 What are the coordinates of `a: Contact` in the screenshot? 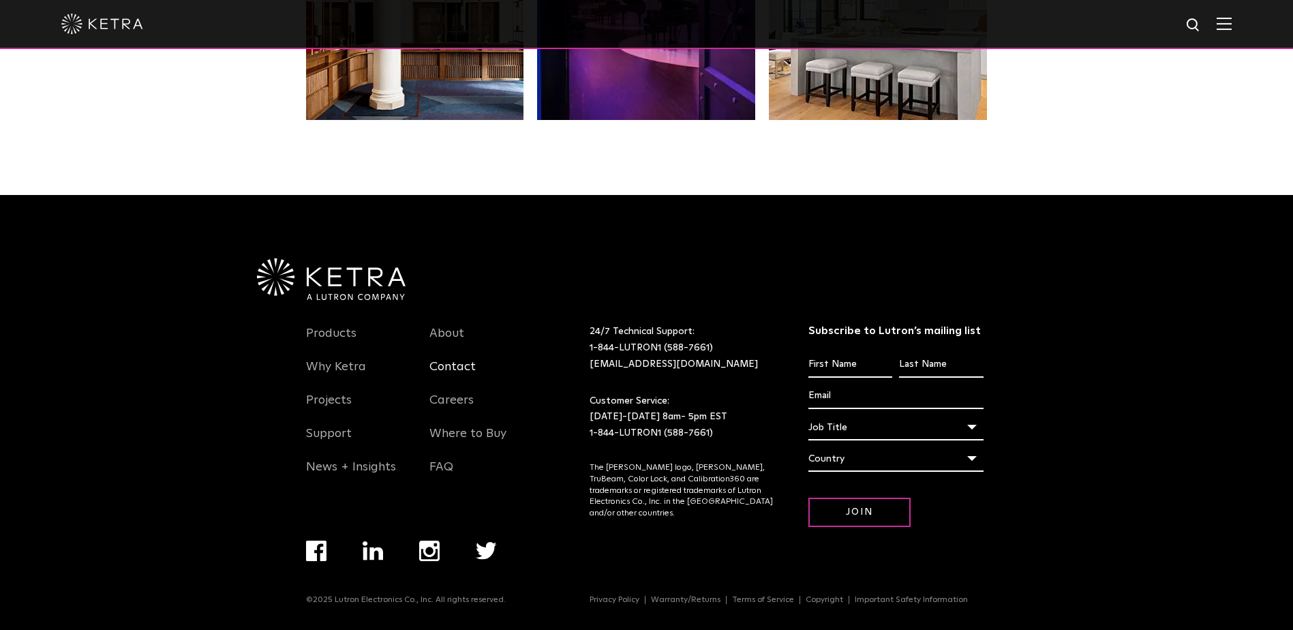 It's located at (453, 375).